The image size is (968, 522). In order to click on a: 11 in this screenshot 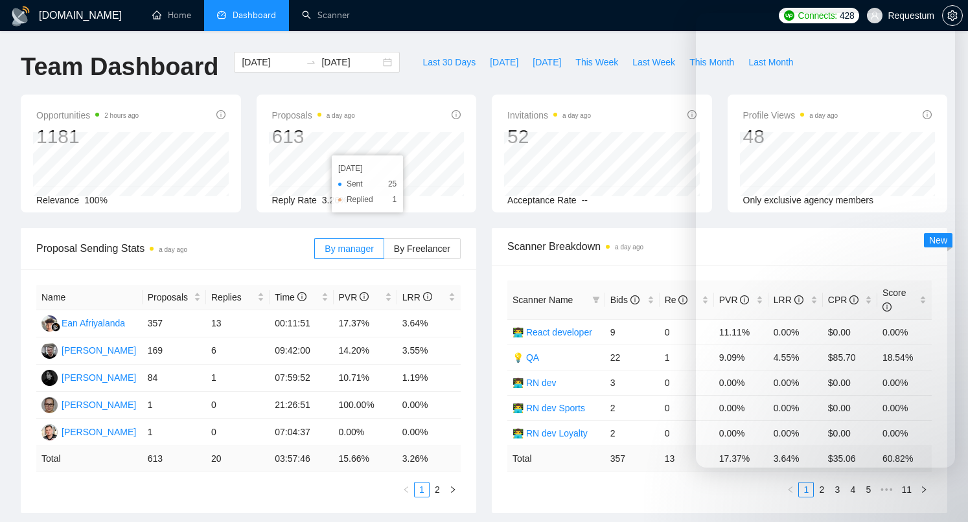, I will do `click(906, 490)`.